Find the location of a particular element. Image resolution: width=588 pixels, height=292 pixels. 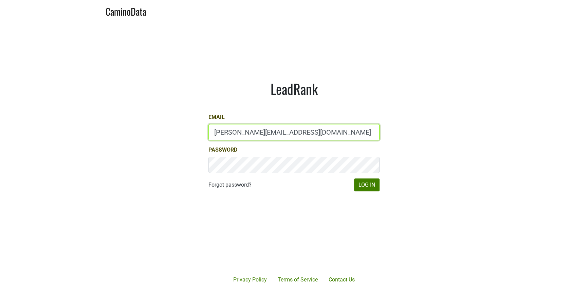

h1: LeadRank is located at coordinates (294, 89).